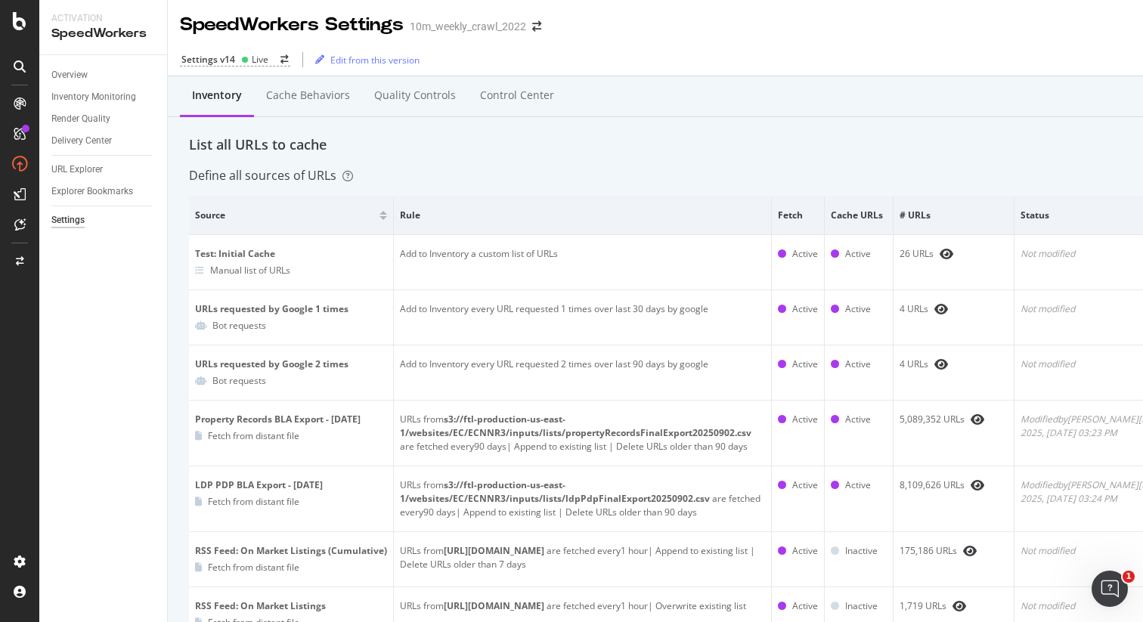 This screenshot has height=622, width=1143. Describe the element at coordinates (796, 215) in the screenshot. I see `span: Fetch` at that location.